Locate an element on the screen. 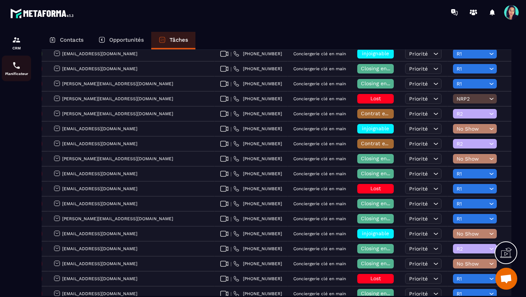 This screenshot has height=297, width=526. a: Contacts is located at coordinates (66, 41).